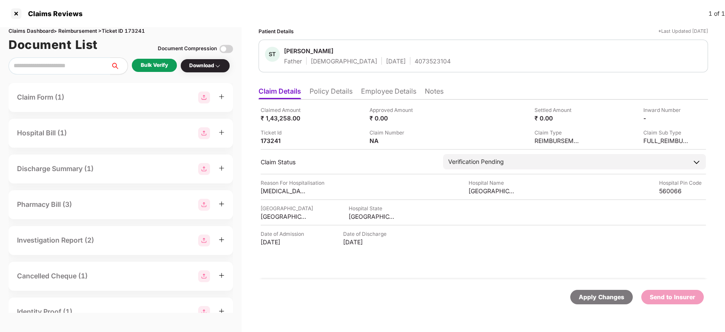 The image size is (725, 332). Describe the element at coordinates (558, 132) in the screenshot. I see `div: Claim Type` at that location.